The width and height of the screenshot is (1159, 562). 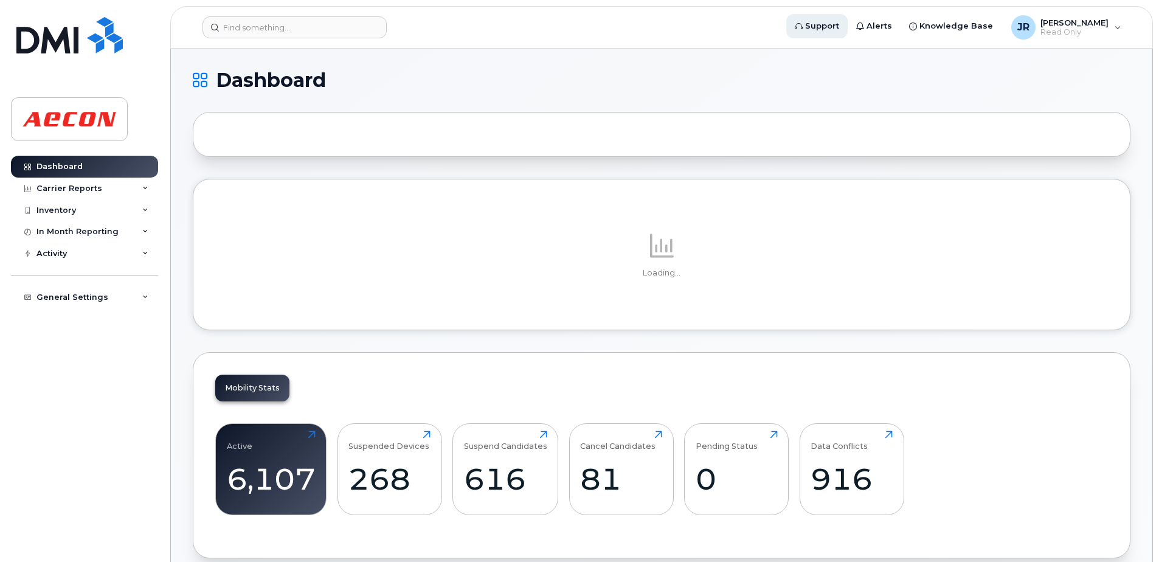 I want to click on a: Suspended Devices268, so click(x=389, y=469).